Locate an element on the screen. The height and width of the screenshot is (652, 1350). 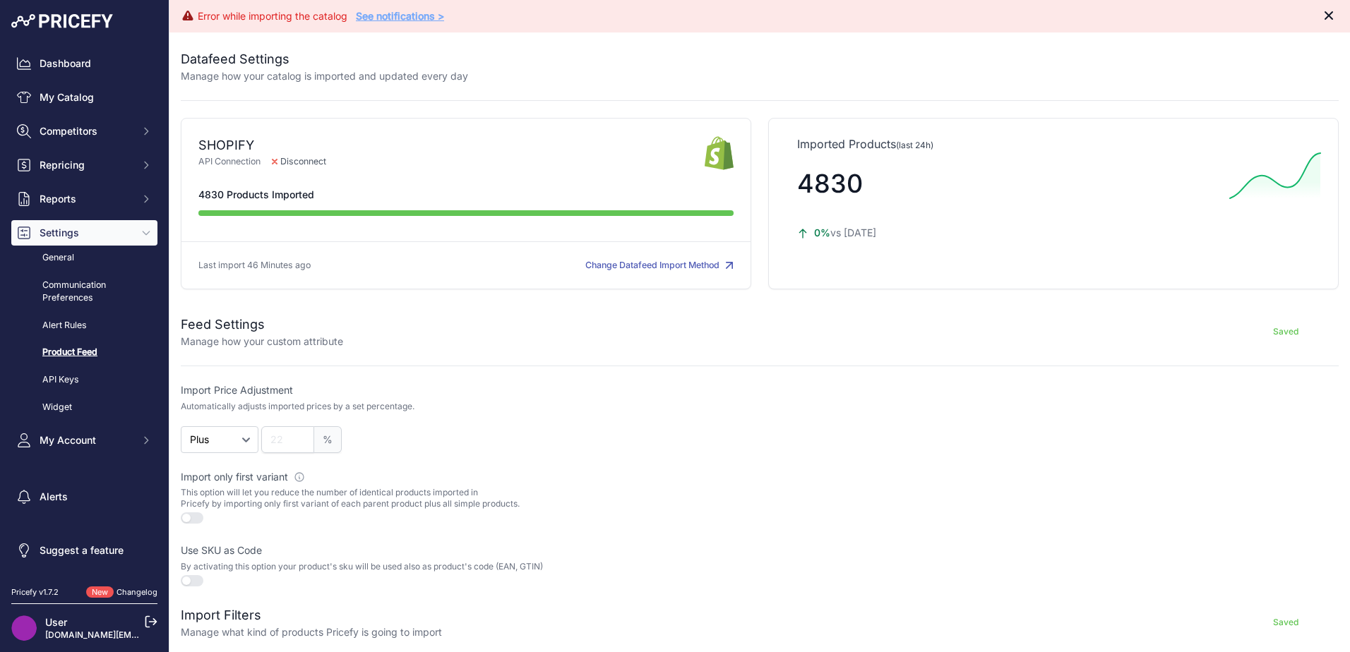
span: (last 24h) is located at coordinates (914, 145).